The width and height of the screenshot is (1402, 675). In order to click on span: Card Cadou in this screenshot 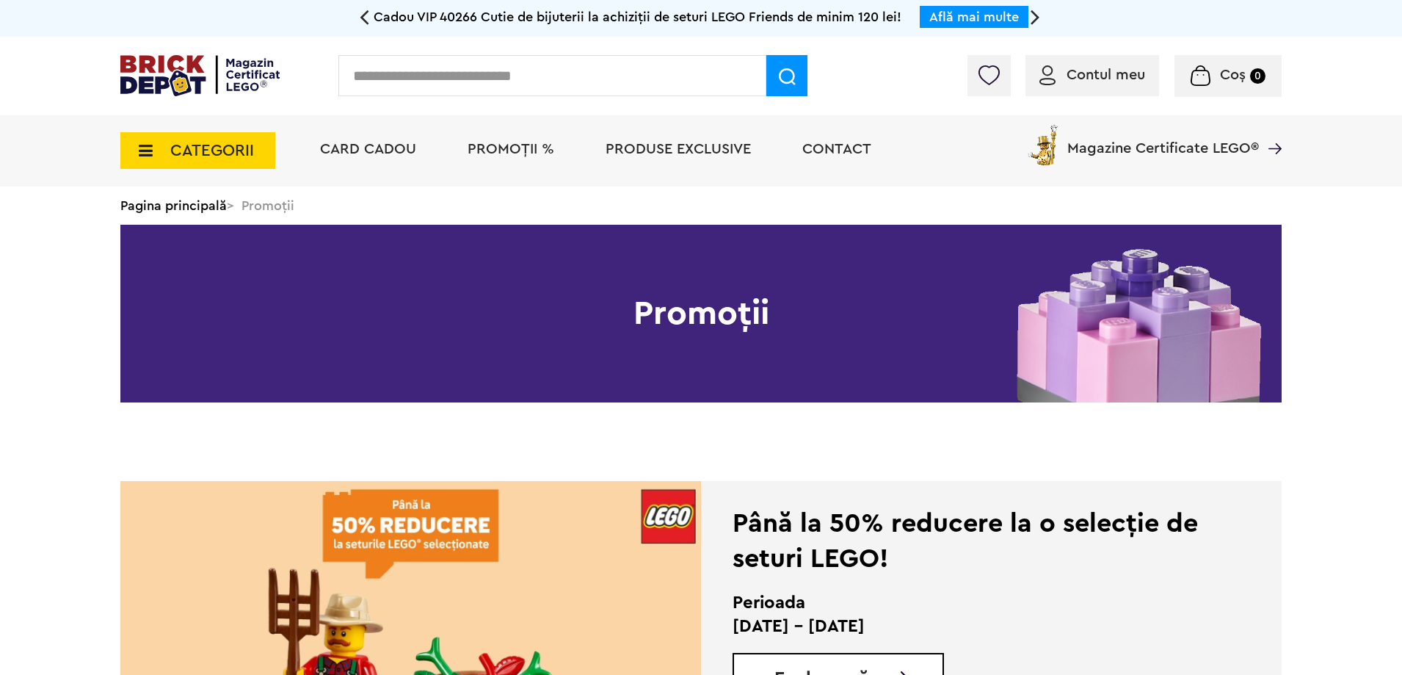, I will do `click(368, 149)`.